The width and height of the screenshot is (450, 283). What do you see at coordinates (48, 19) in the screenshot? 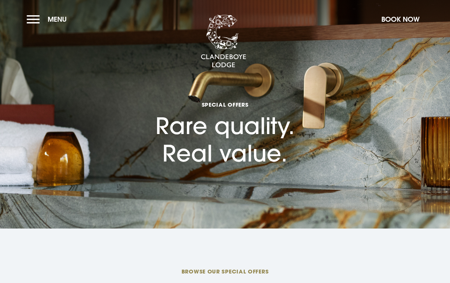
I see `button: Menu` at bounding box center [48, 19].